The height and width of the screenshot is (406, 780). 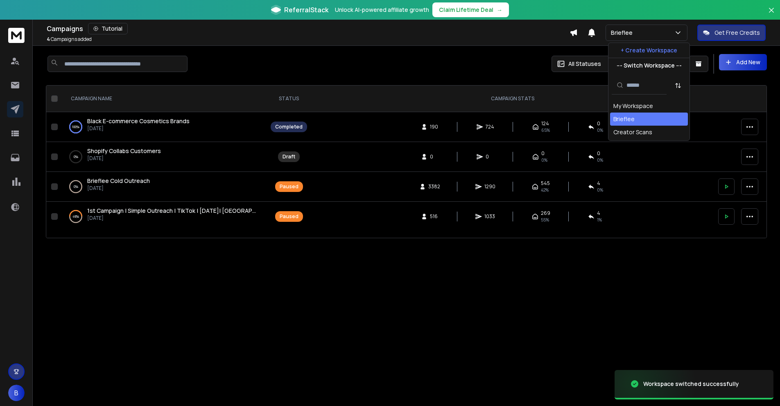 What do you see at coordinates (434, 187) in the screenshot?
I see `span: 3382` at bounding box center [434, 187].